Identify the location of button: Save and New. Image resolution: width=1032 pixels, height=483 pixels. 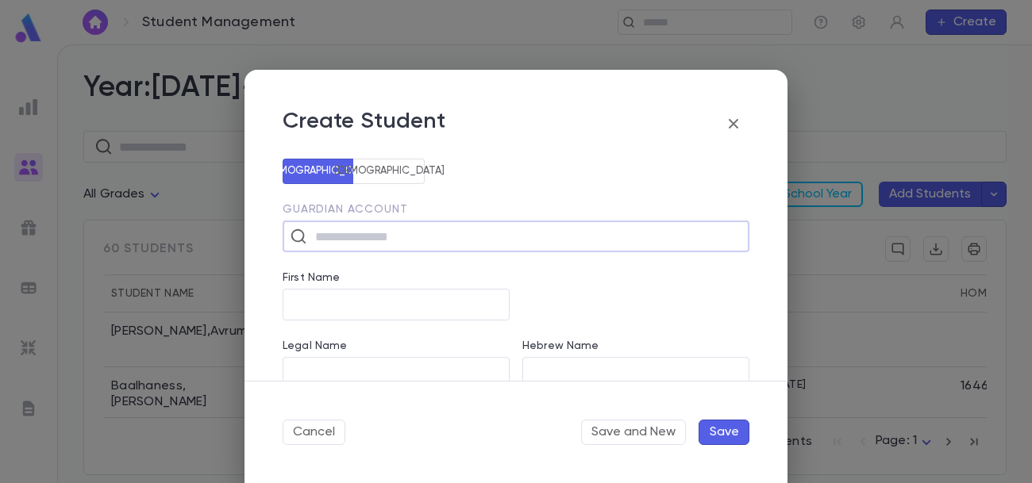
(633, 433).